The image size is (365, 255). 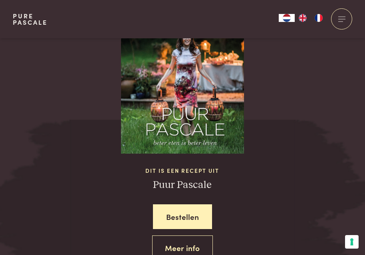 I want to click on a: EN, so click(x=303, y=18).